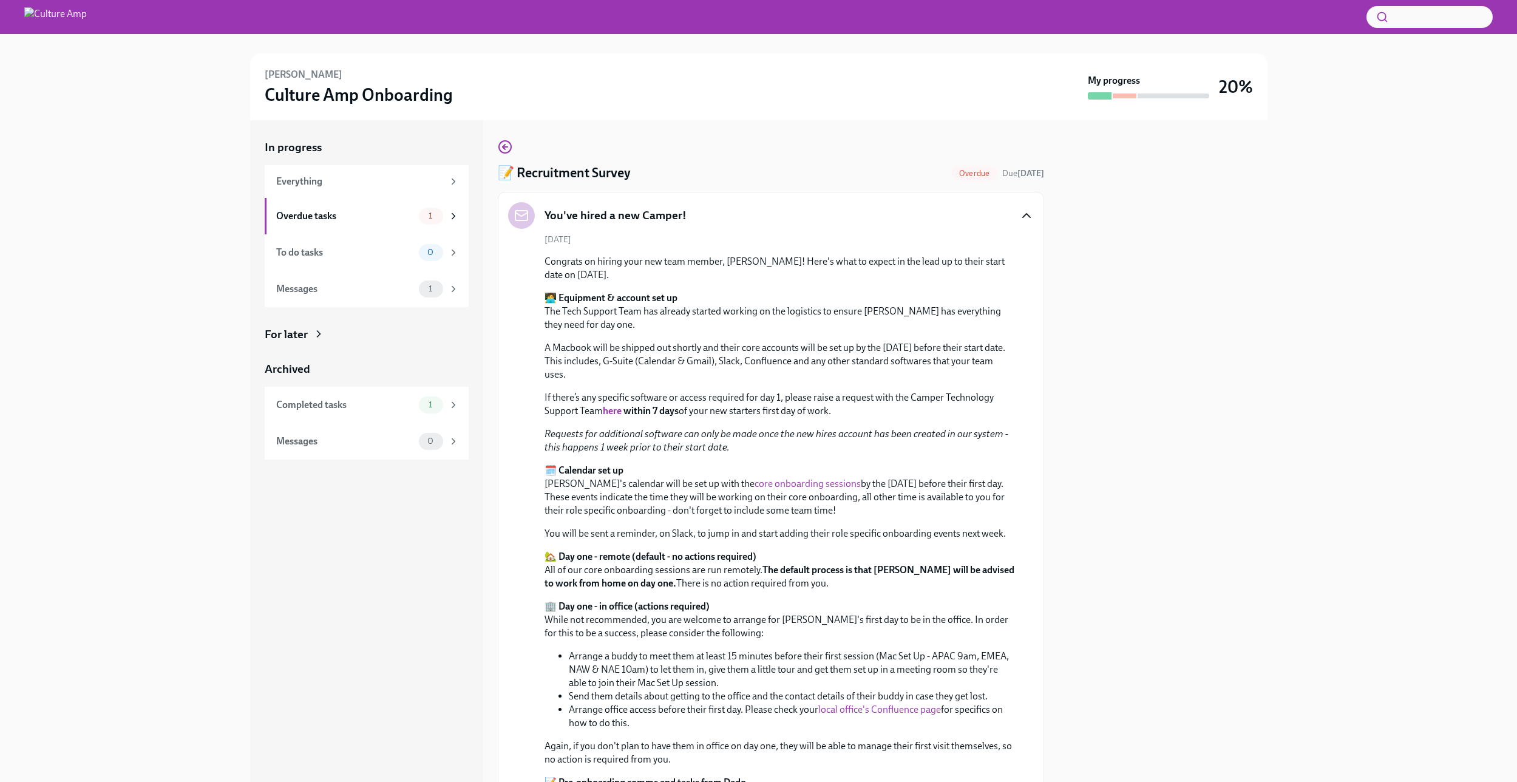  Describe the element at coordinates (612, 410) in the screenshot. I see `a: here` at that location.